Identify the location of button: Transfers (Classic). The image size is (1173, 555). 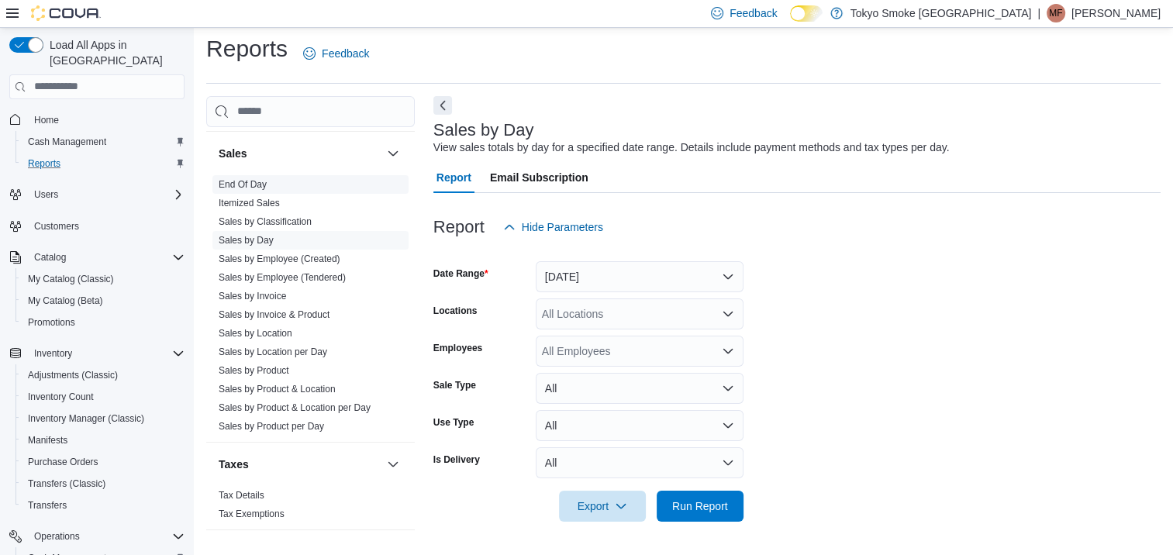
(103, 484).